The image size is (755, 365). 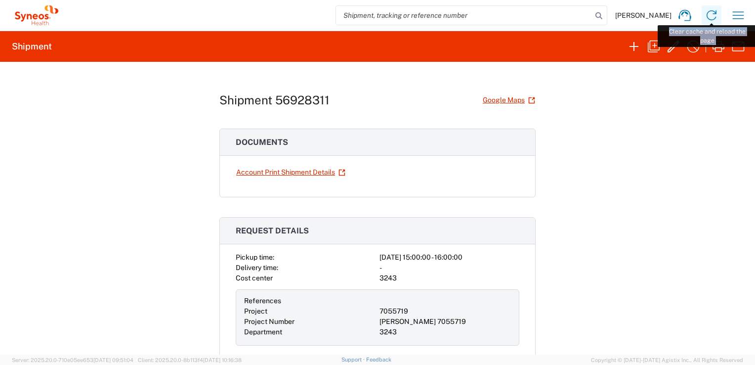 I want to click on span: Pickup time:, so click(x=255, y=257).